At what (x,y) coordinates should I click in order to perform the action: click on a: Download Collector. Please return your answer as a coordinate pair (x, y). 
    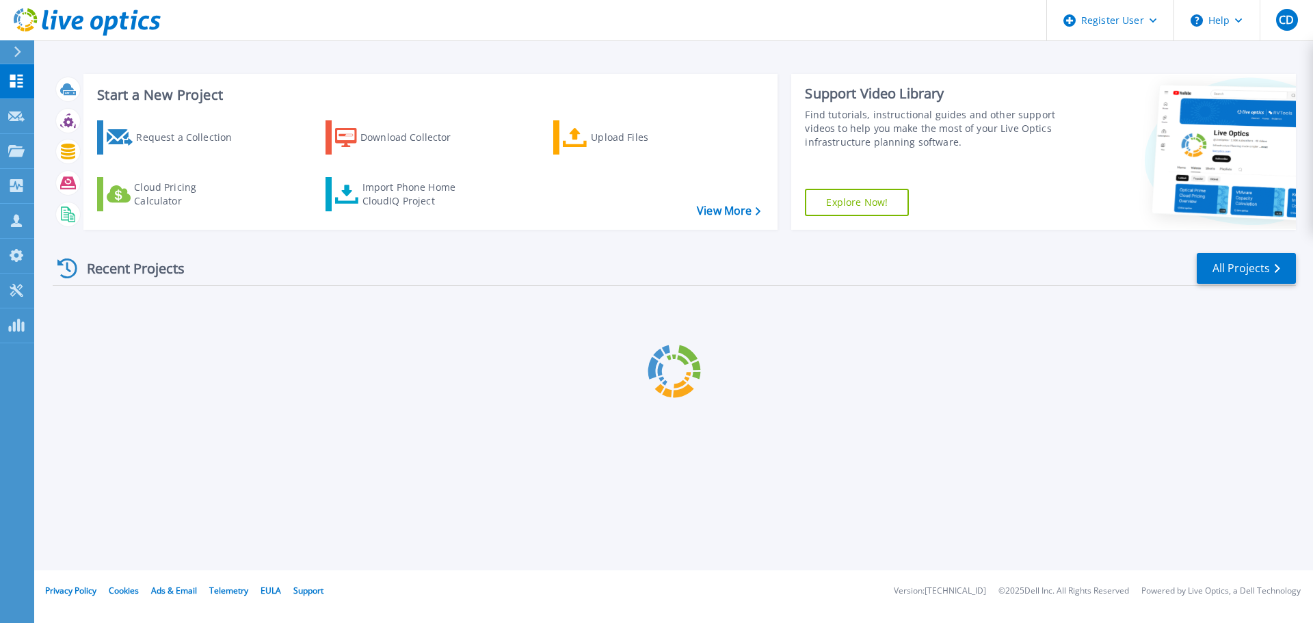
    Looking at the image, I should click on (401, 137).